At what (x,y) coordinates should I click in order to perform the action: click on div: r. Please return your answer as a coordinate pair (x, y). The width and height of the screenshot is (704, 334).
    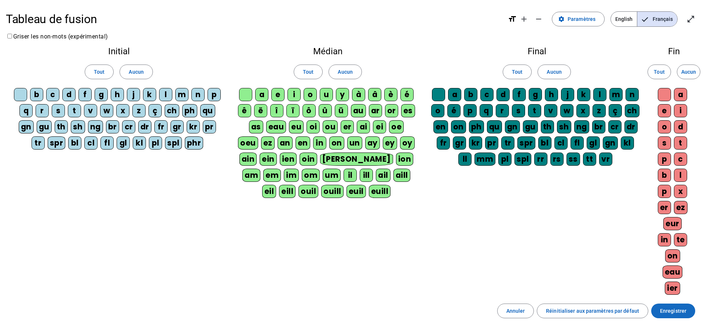
    Looking at the image, I should click on (42, 111).